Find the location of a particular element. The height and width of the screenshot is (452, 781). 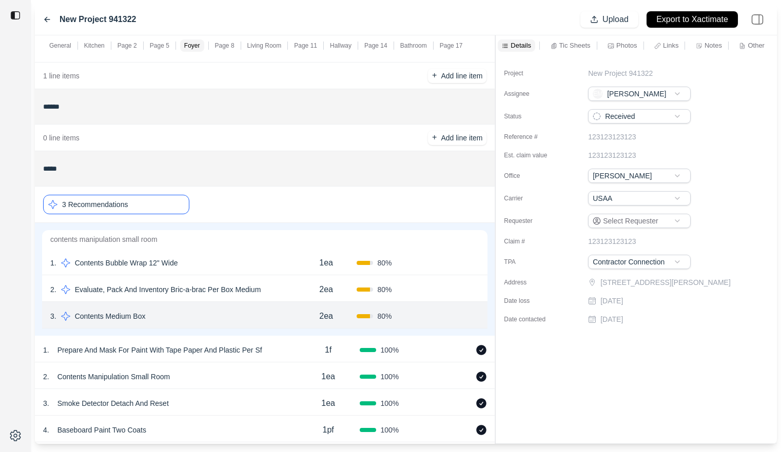

p: 1pf is located at coordinates (328, 430).